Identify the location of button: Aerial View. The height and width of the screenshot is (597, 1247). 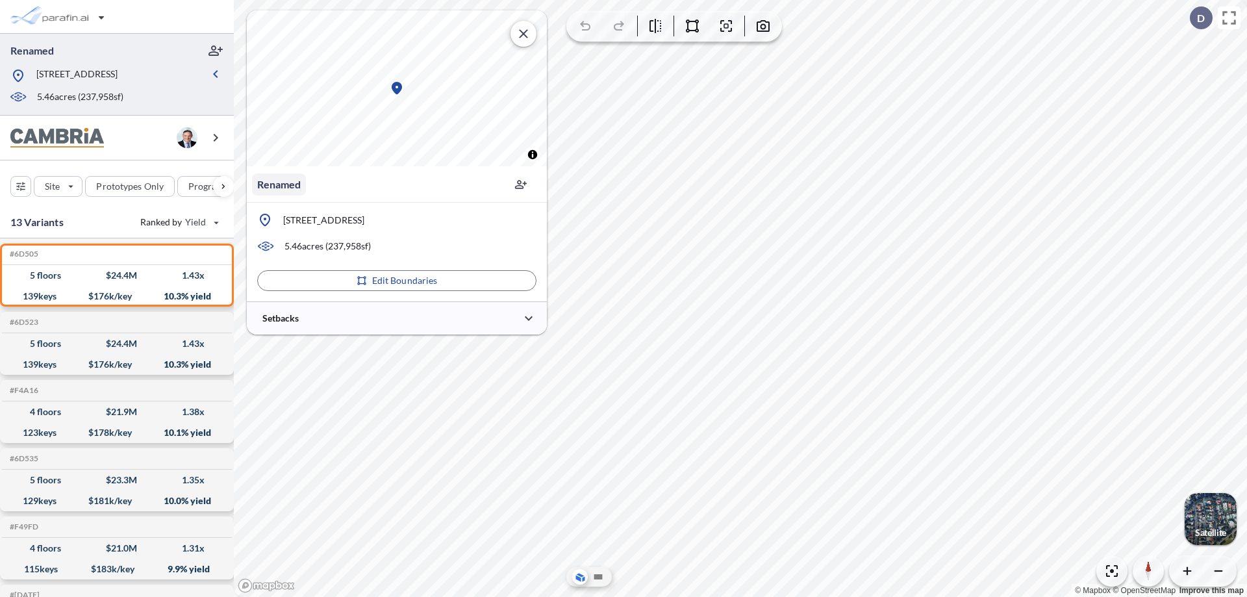
(580, 577).